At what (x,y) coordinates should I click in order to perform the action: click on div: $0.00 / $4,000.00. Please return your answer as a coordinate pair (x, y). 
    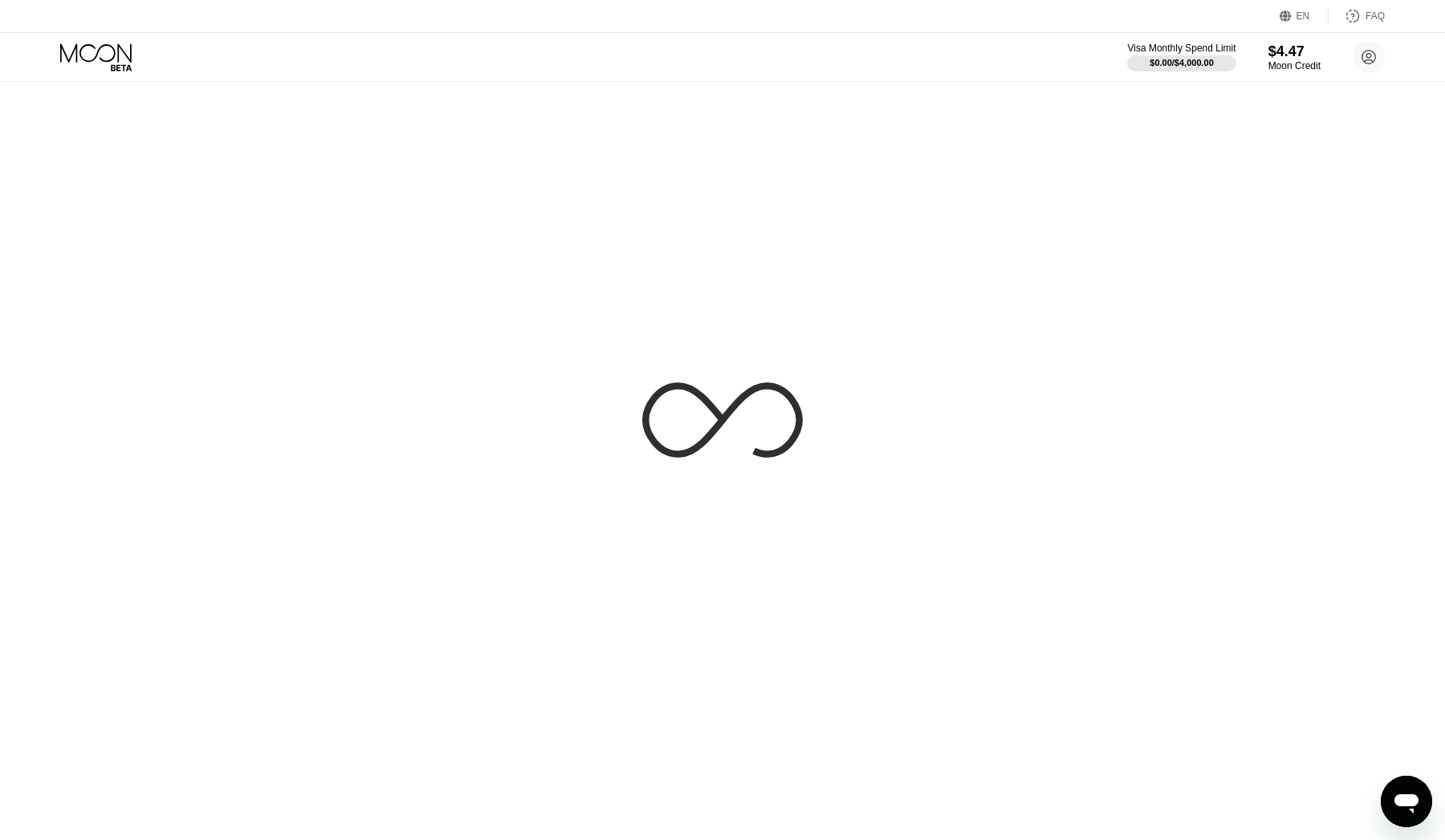
    Looking at the image, I should click on (1182, 62).